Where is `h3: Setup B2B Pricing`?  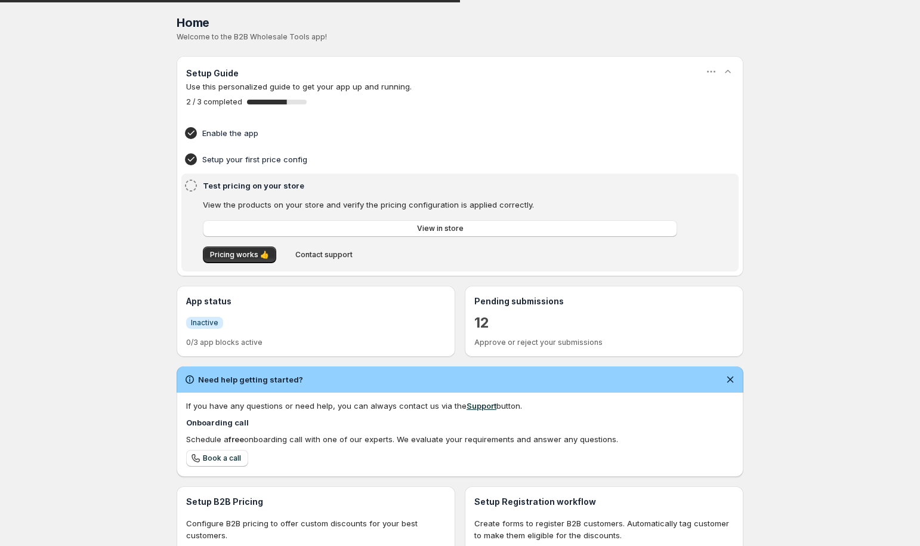
h3: Setup B2B Pricing is located at coordinates (316, 502).